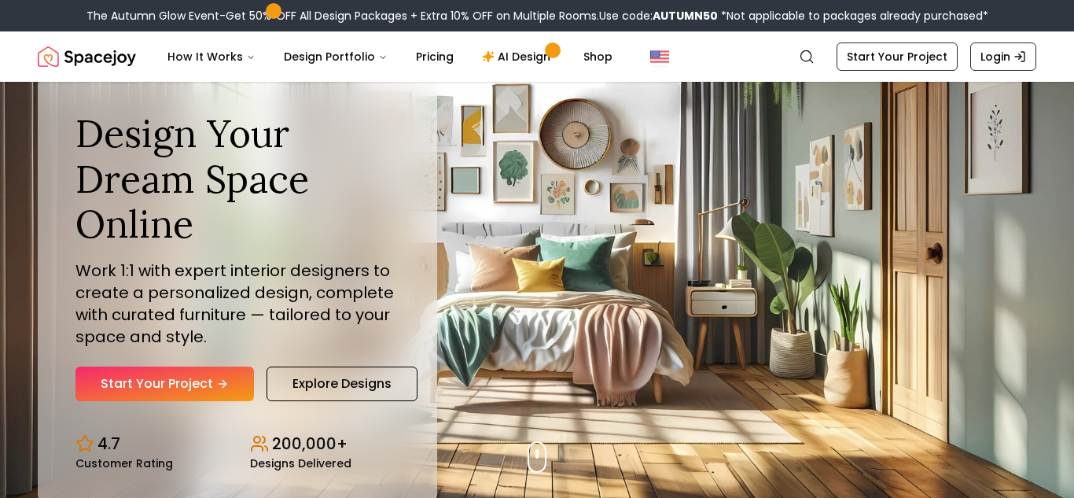  What do you see at coordinates (390, 57) in the screenshot?
I see `nav: Main` at bounding box center [390, 57].